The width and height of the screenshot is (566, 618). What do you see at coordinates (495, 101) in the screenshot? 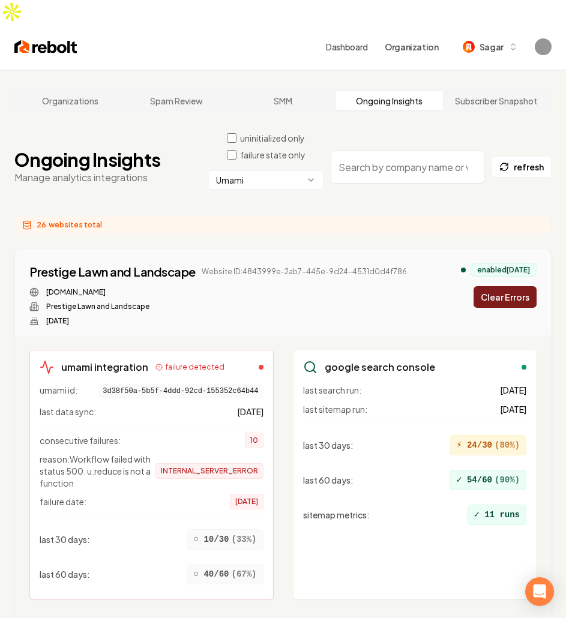
I see `a: Subscriber Snapshot` at bounding box center [495, 101].